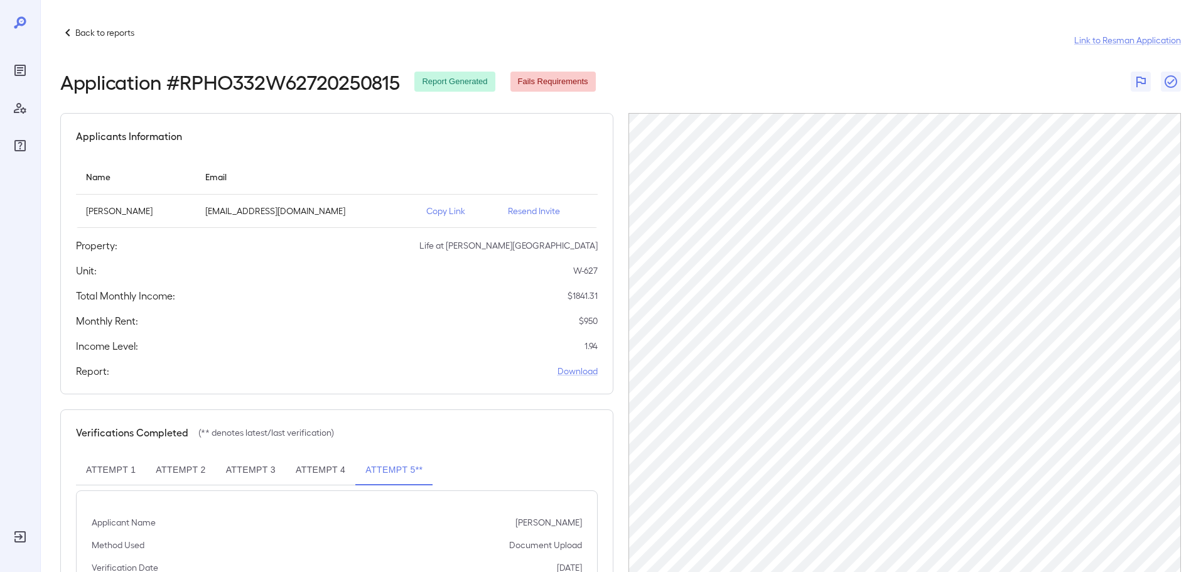  What do you see at coordinates (118, 545) in the screenshot?
I see `p: Method Used` at bounding box center [118, 545].